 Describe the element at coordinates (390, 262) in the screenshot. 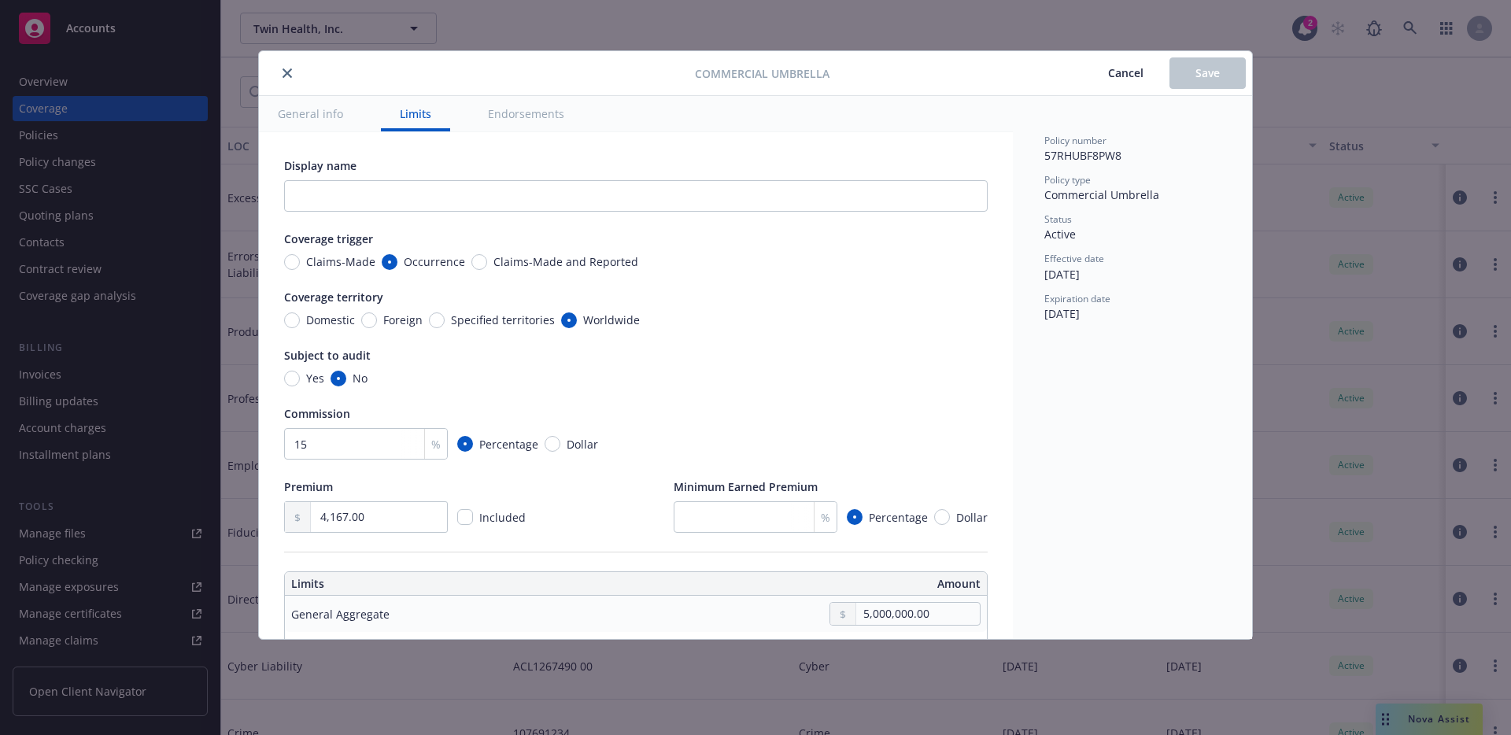

I see `input: Occurrence` at that location.